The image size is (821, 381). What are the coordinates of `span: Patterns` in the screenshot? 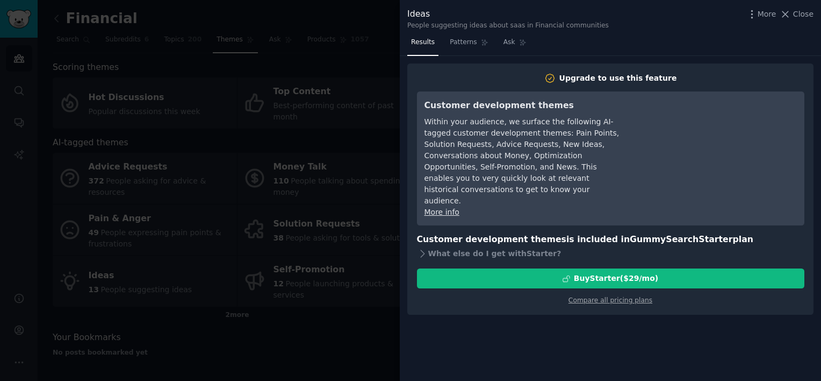 It's located at (463, 42).